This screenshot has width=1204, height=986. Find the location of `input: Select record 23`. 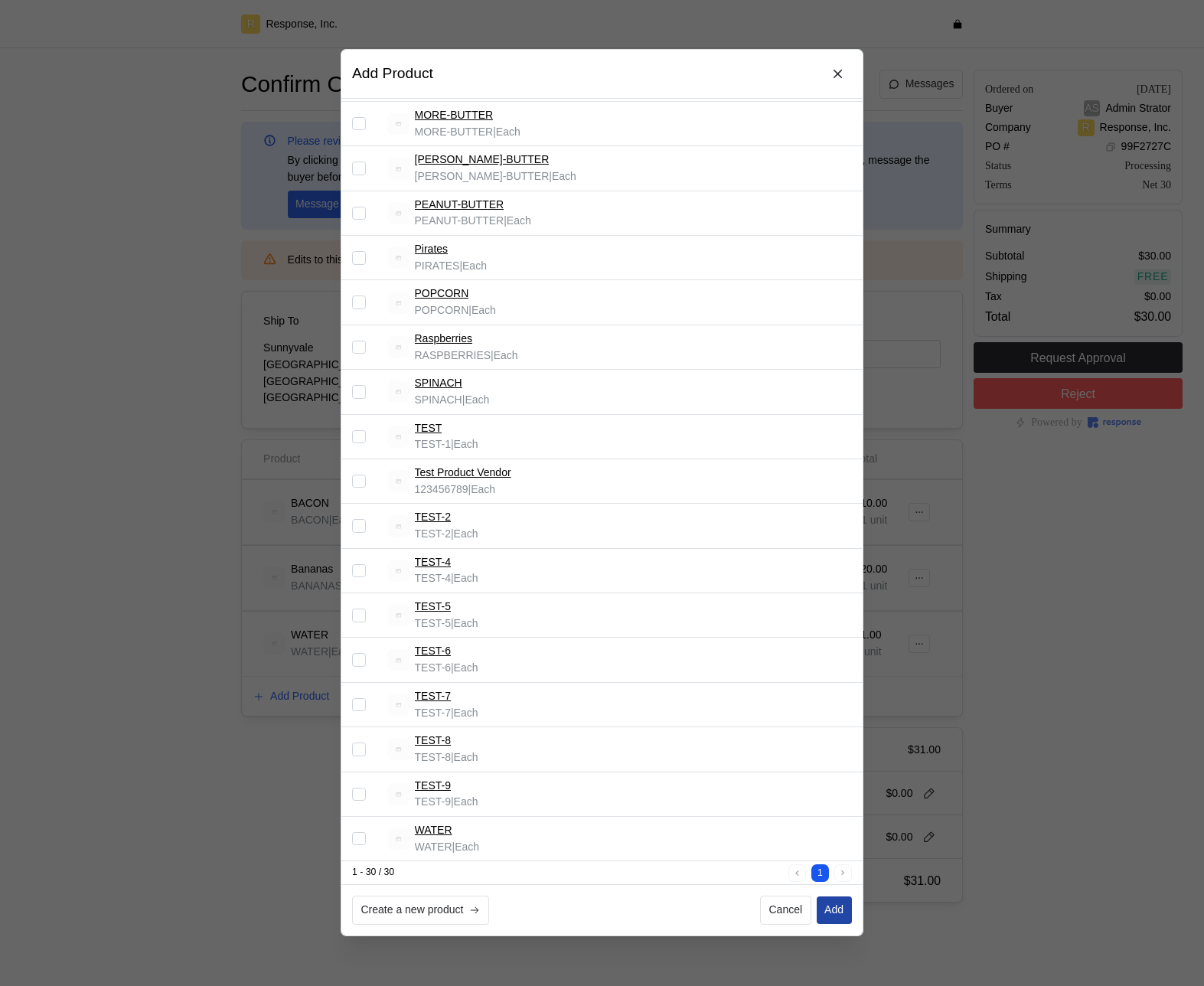

input: Select record 23 is located at coordinates (359, 527).